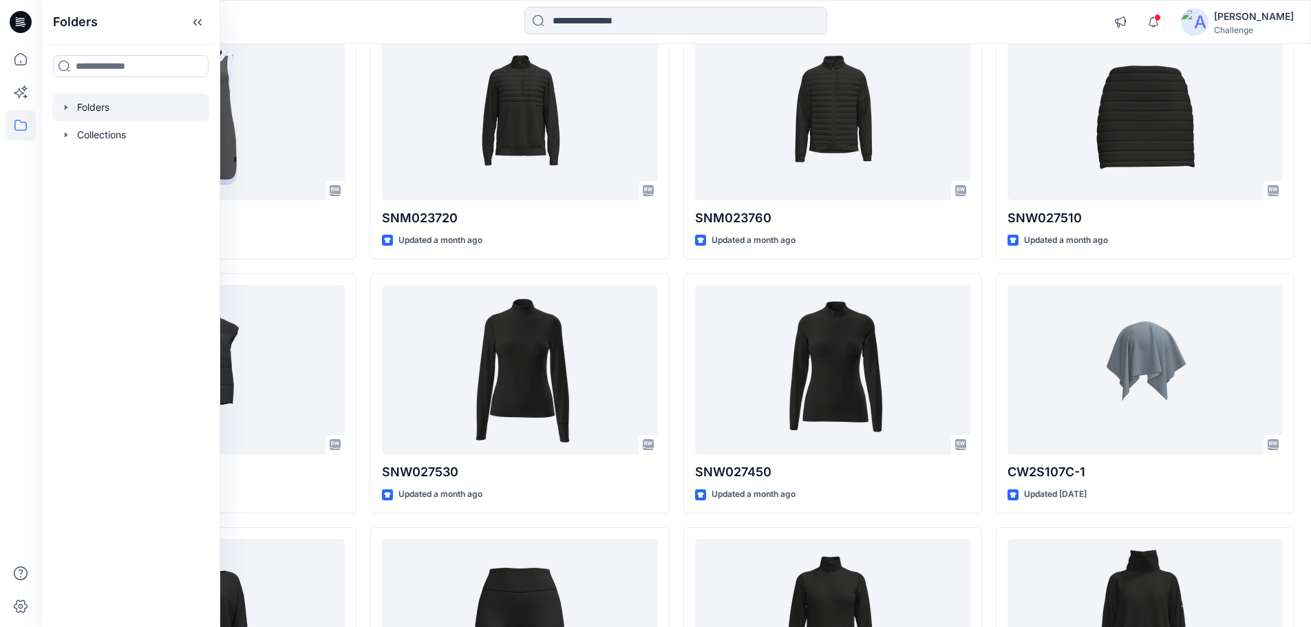  Describe the element at coordinates (833, 116) in the screenshot. I see `a: SNM023760` at that location.